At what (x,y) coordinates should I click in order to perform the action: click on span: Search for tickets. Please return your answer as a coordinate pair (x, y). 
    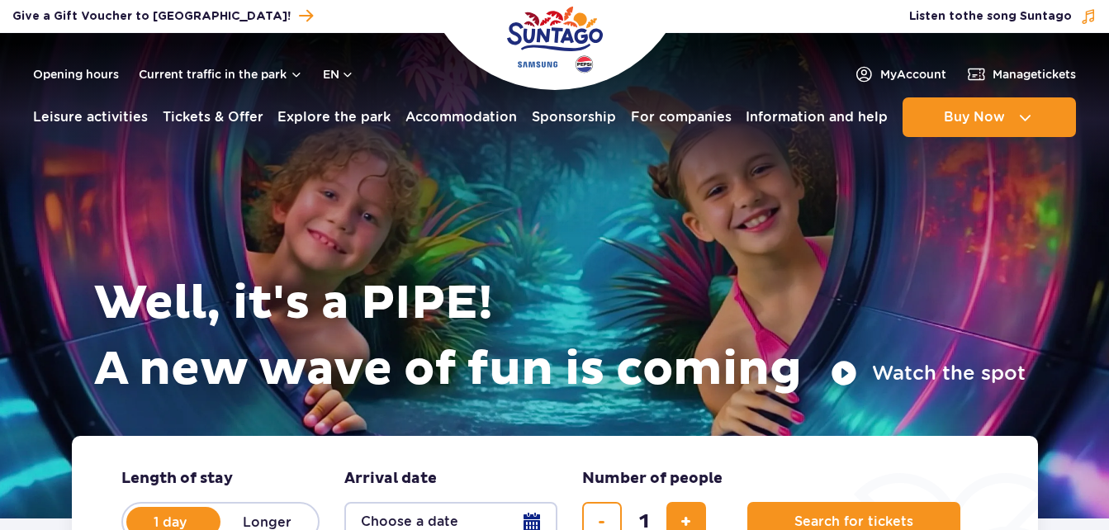
    Looking at the image, I should click on (854, 522).